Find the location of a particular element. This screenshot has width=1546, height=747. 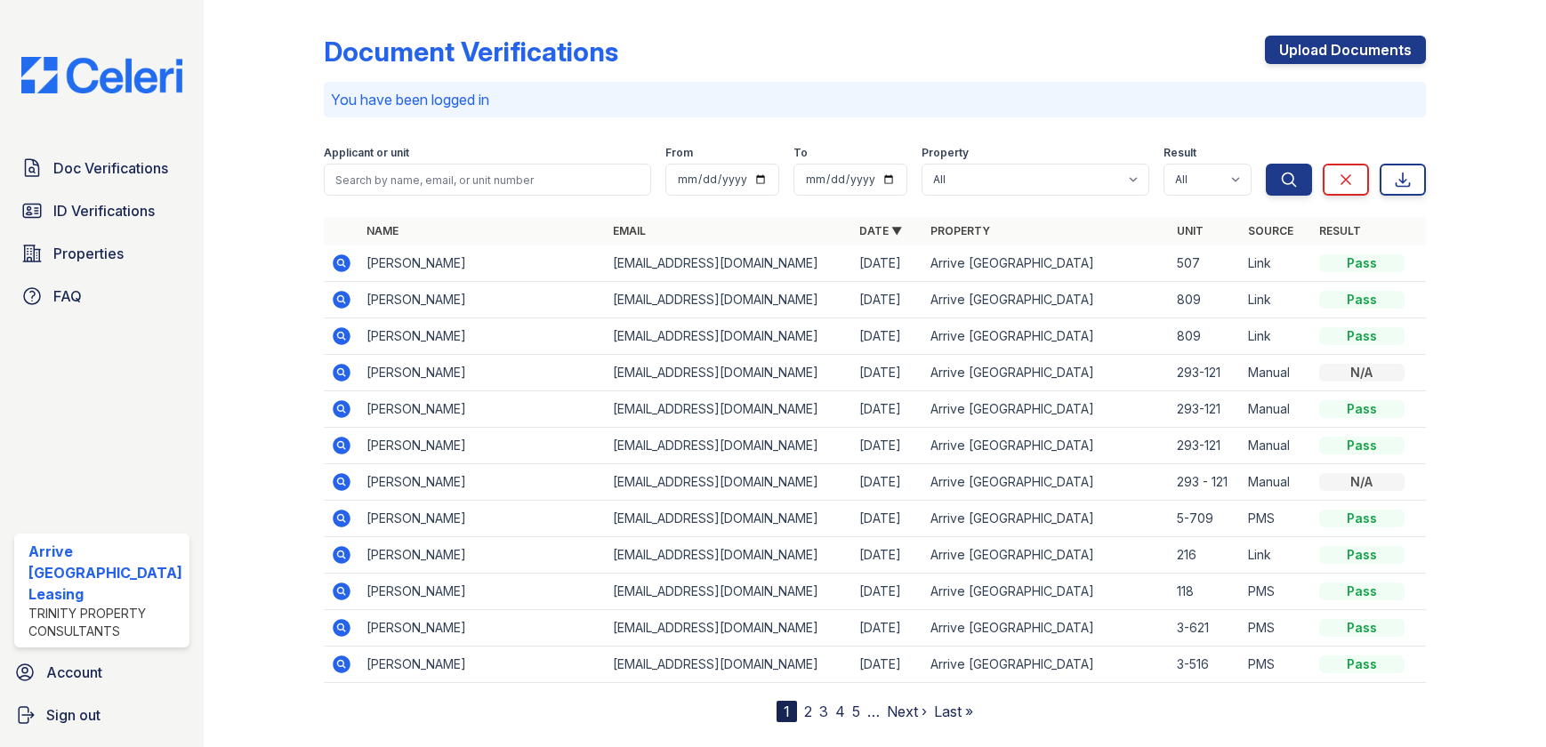

label: From is located at coordinates (679, 153).